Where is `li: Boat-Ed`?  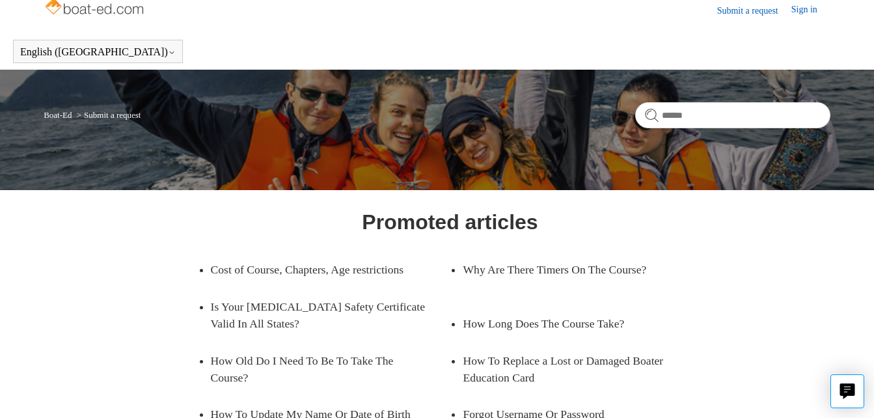 li: Boat-Ed is located at coordinates (59, 115).